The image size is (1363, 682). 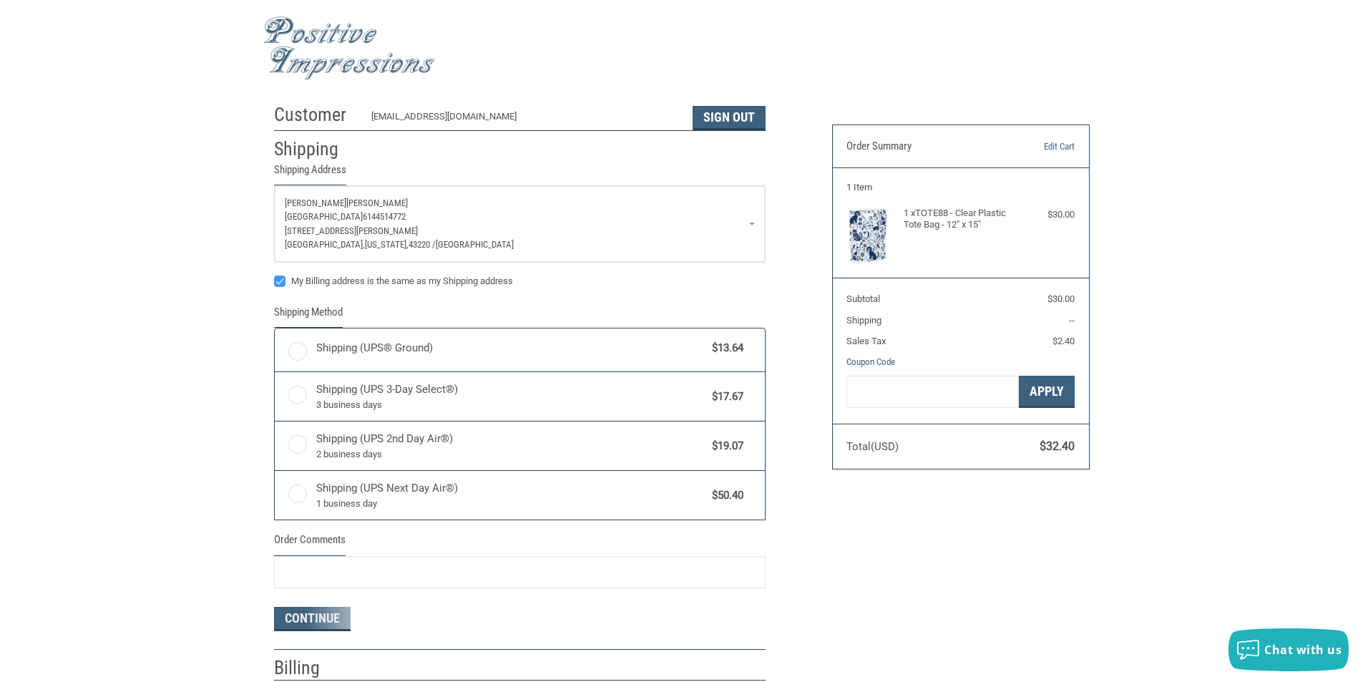 I want to click on span: 6144514772, so click(x=384, y=216).